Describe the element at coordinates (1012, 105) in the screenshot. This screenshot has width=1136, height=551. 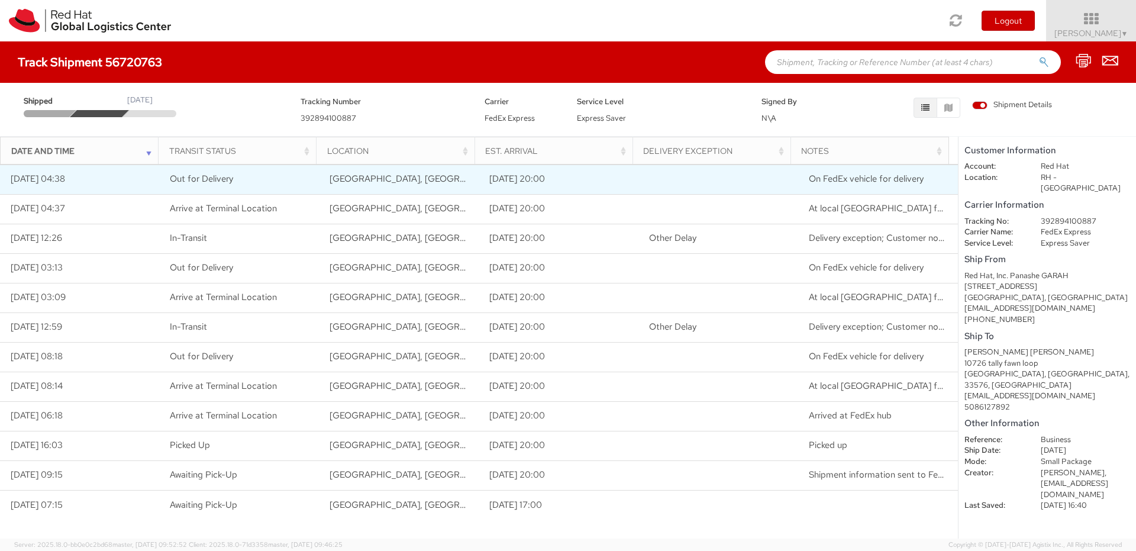
I see `span: Shipment Details` at that location.